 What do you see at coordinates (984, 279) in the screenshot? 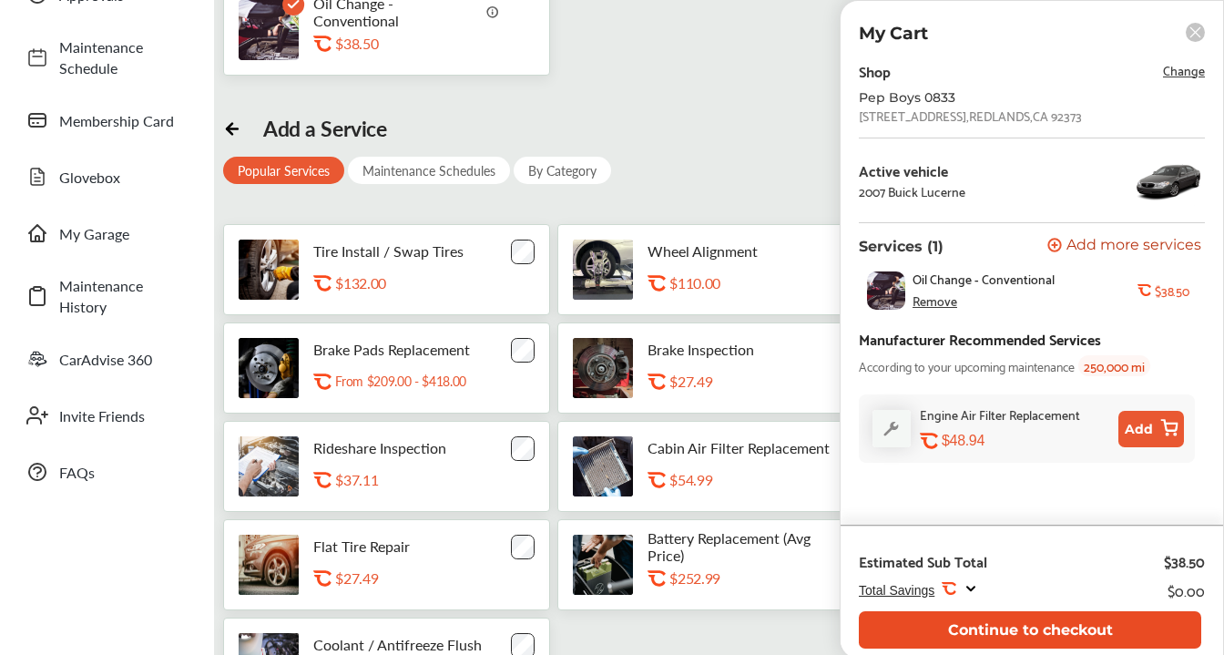
I see `span: Oil Change - Conventional` at bounding box center [984, 279].